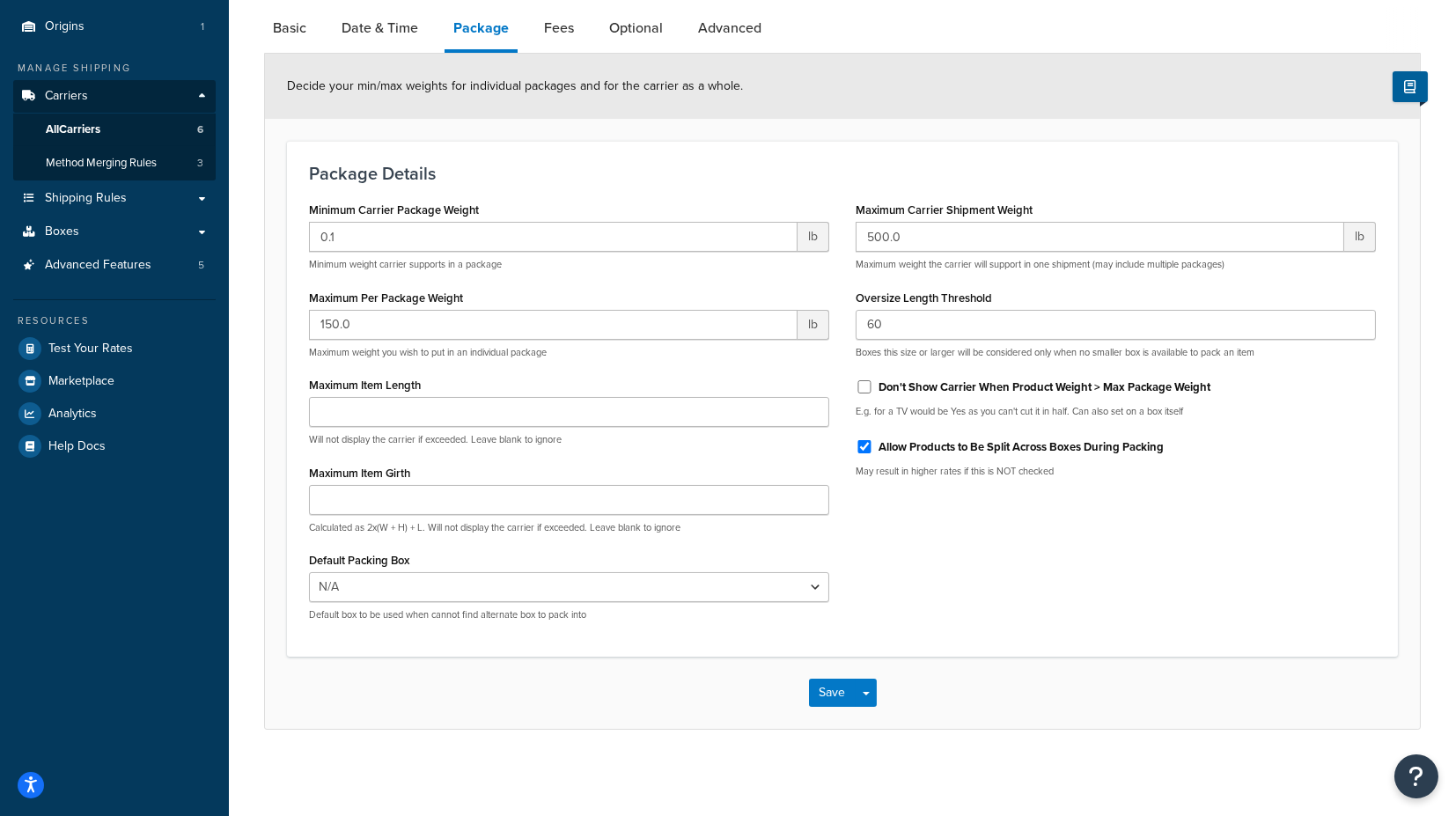 The width and height of the screenshot is (1456, 816). What do you see at coordinates (115, 26) in the screenshot?
I see `a: Origins1` at bounding box center [115, 26].